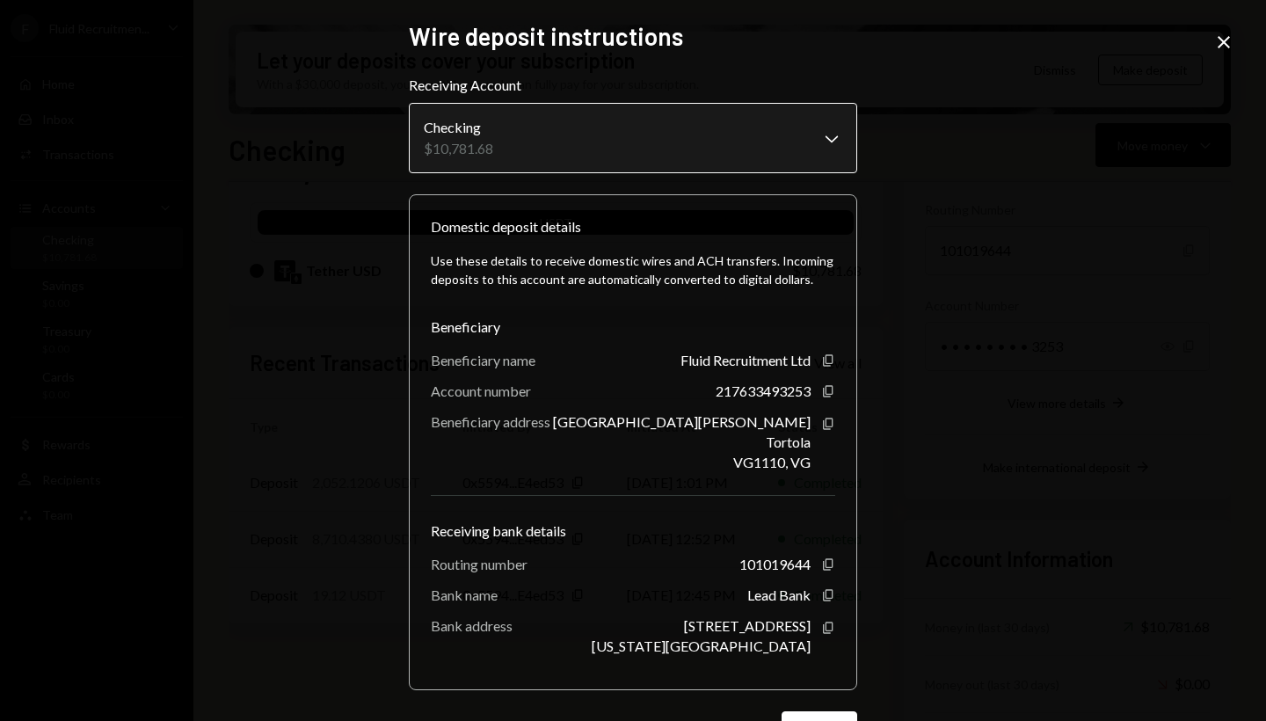  Describe the element at coordinates (481, 390) in the screenshot. I see `div: Account number` at that location.